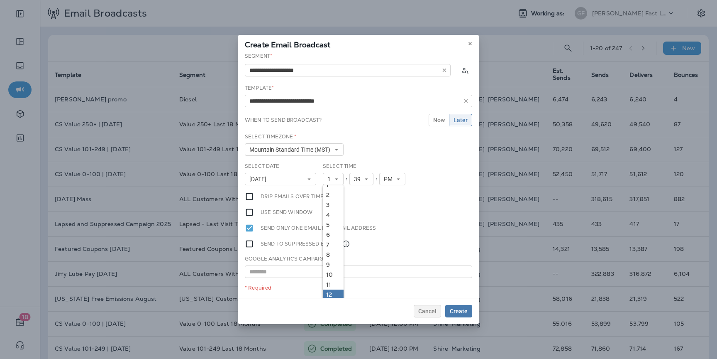 The width and height of the screenshot is (717, 359). Describe the element at coordinates (333, 215) in the screenshot. I see `a: 4` at that location.